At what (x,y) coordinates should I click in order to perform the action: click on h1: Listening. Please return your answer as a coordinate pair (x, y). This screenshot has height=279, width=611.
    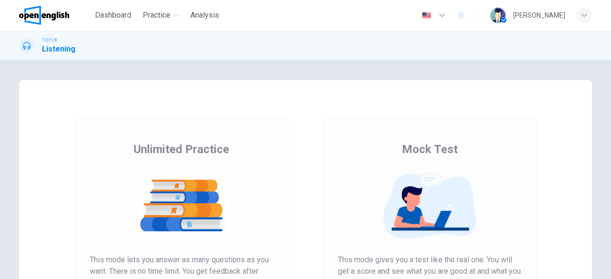
    Looking at the image, I should click on (59, 49).